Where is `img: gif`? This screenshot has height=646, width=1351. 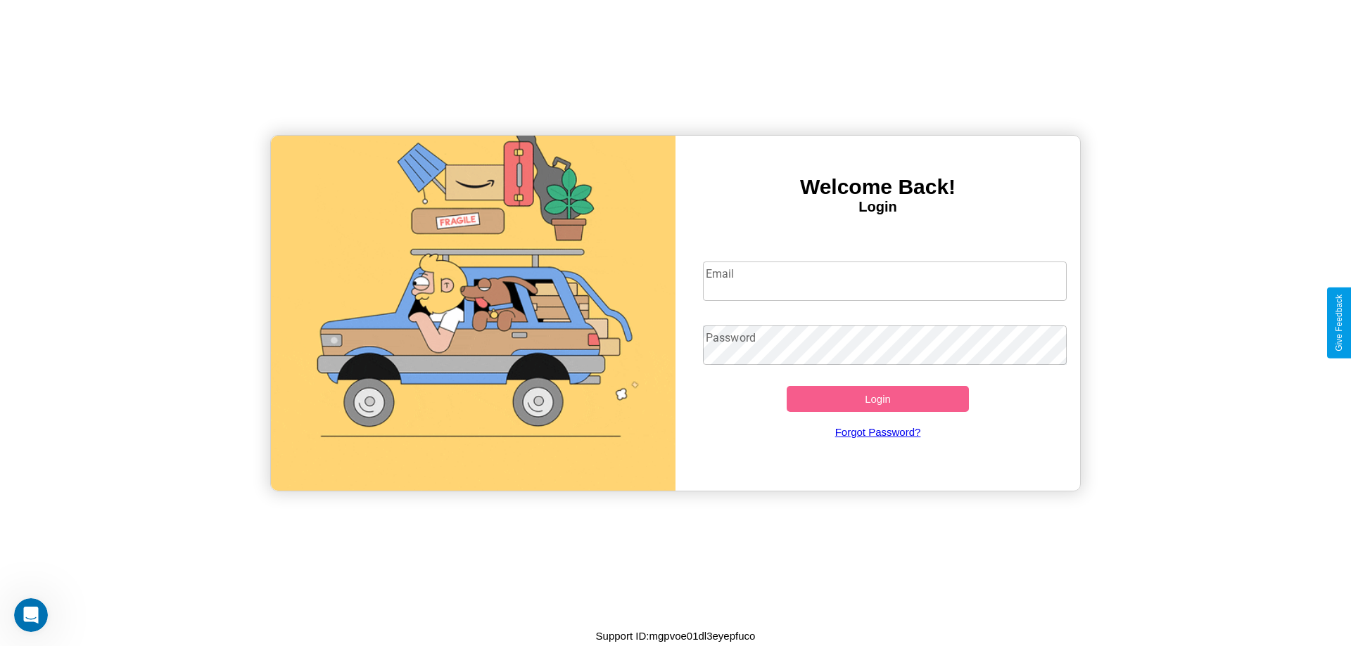 img: gif is located at coordinates (473, 313).